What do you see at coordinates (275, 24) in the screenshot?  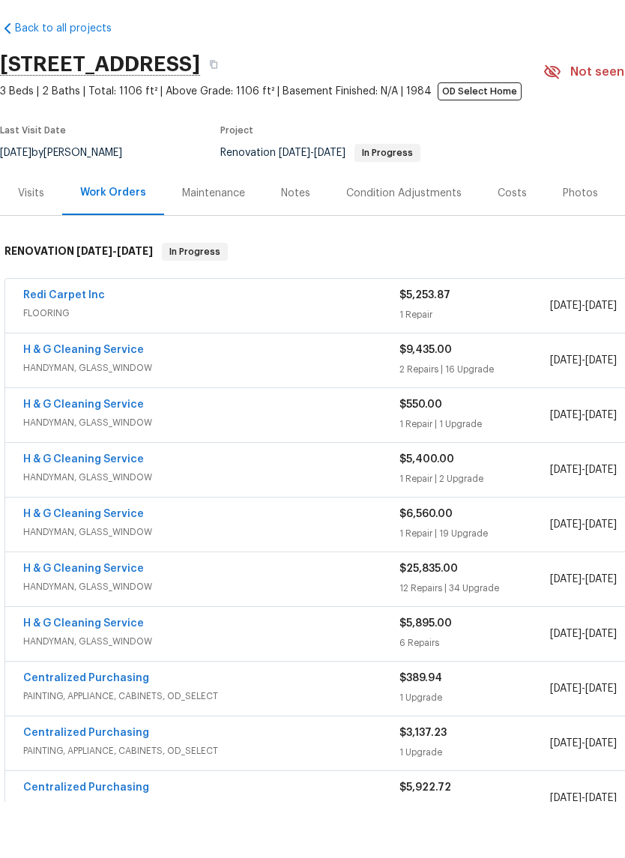 I see `span: Work Orders` at bounding box center [275, 24].